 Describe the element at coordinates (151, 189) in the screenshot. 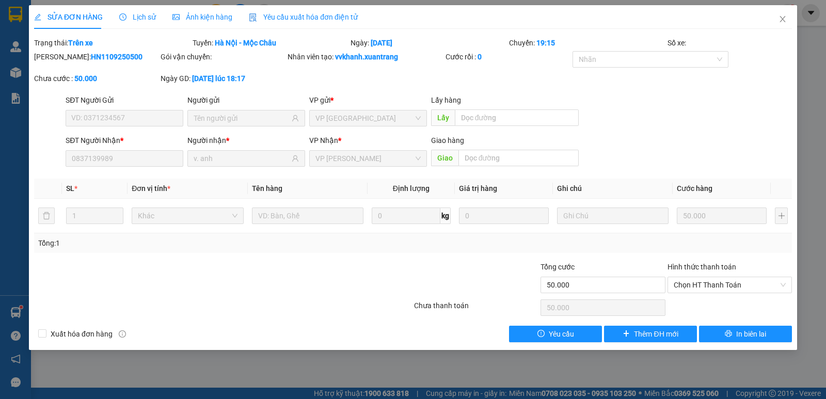

I see `span: Đơn vị tính` at that location.